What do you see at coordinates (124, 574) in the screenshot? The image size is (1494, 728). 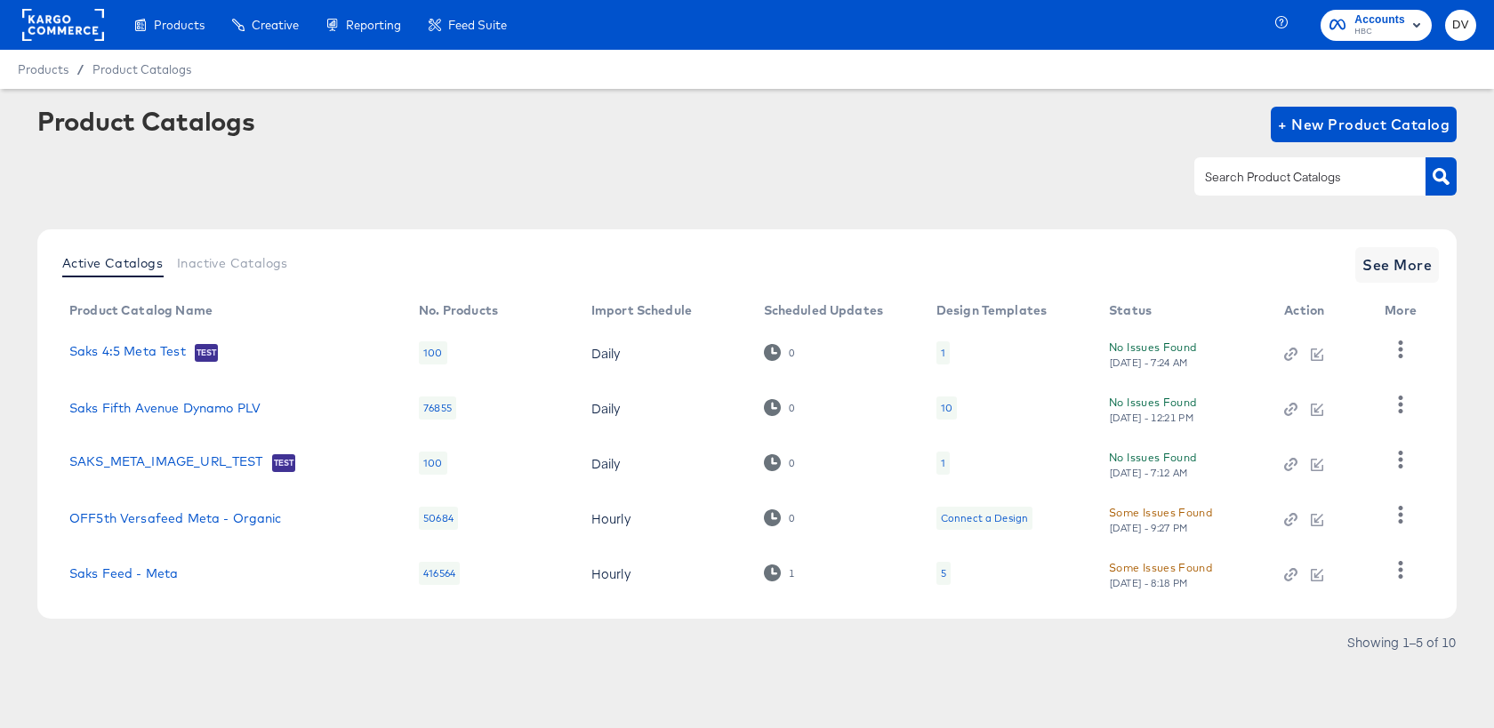 I see `a: Saks Feed - Meta` at bounding box center [124, 574].